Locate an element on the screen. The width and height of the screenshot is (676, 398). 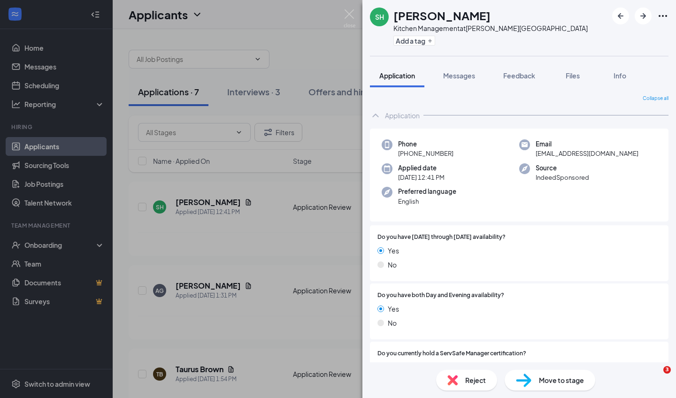
svg: ChevronUp is located at coordinates (375, 115).